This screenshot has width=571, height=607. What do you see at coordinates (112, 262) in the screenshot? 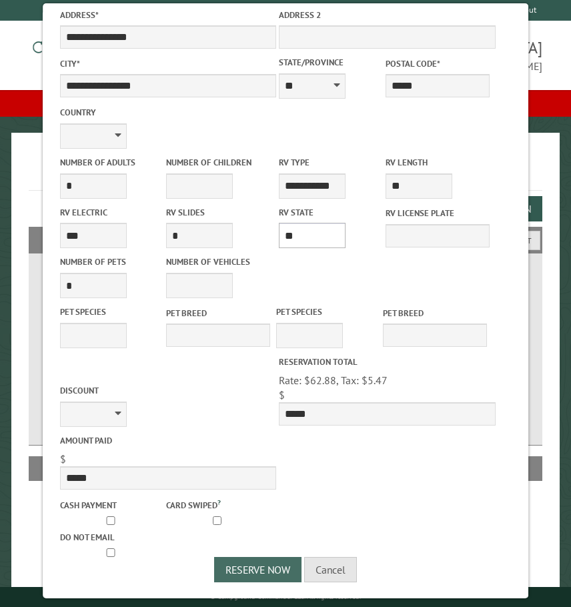
I see `label: Number of Pets` at bounding box center [112, 262].